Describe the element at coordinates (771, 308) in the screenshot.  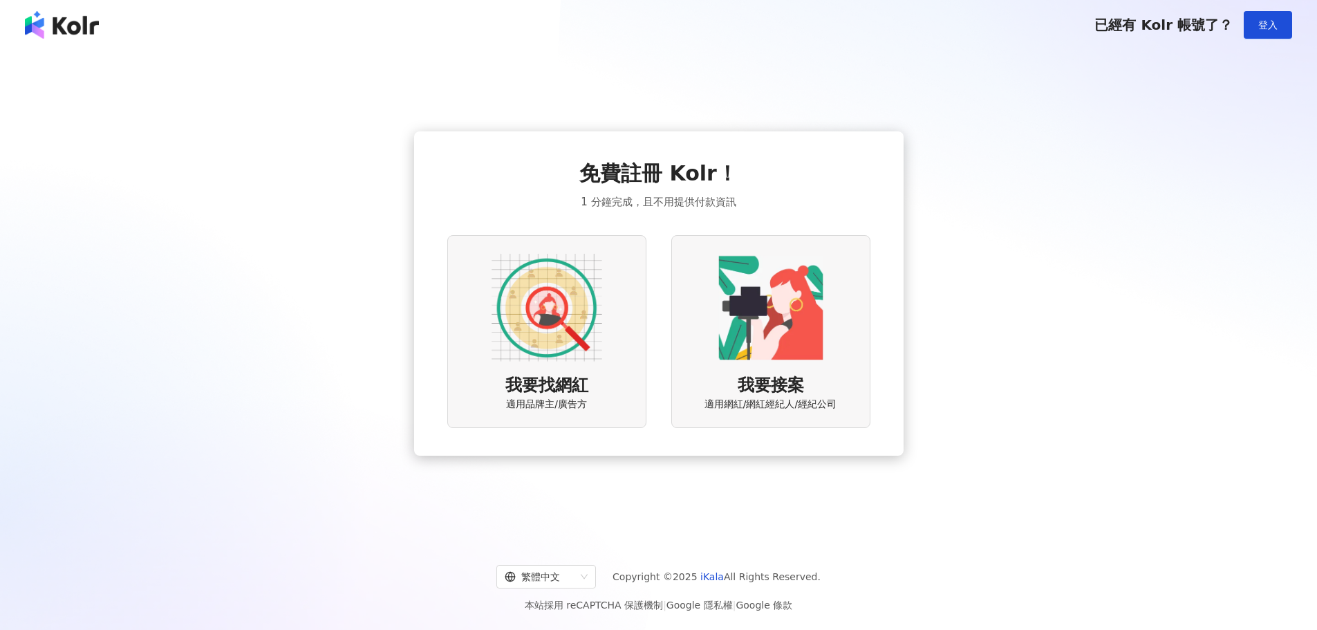
I see `img: KOL identity option` at that location.